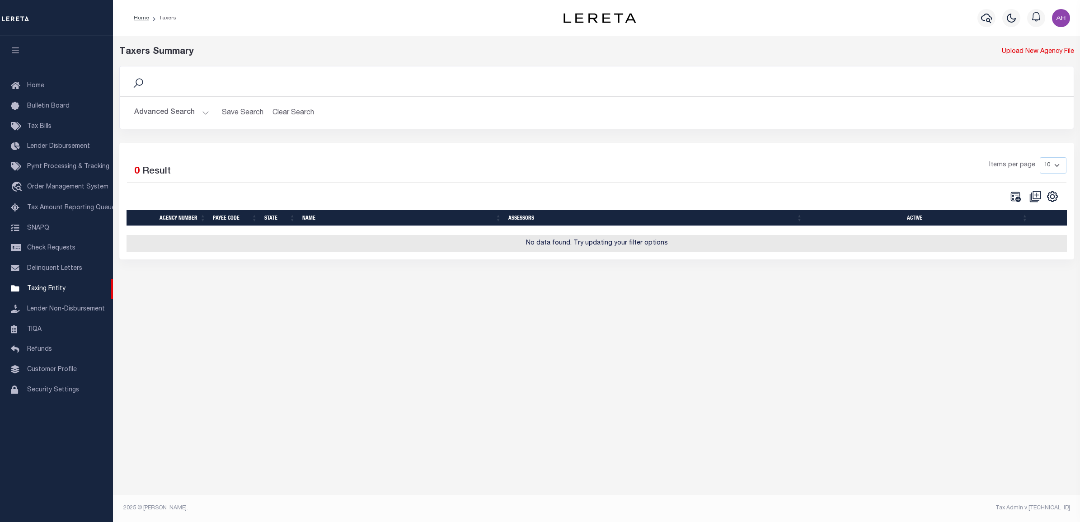  I want to click on img: svg+xml;base64,PHN2ZyB4bWxucz0iaHR0cDovL3d3dy53My5vcmcvMjAwMC9zdmciIHBvaW50ZXItZXZlbnRzPSJub25lIi..., so click(1062, 18).